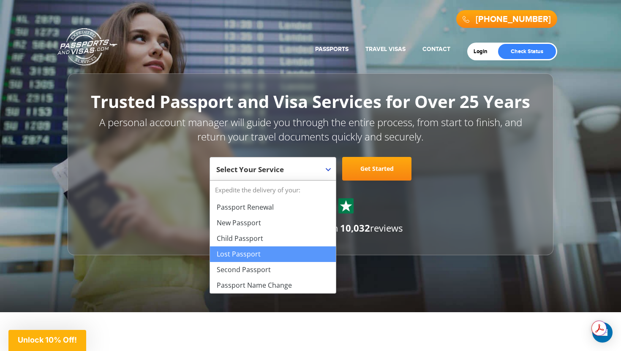 The height and width of the screenshot is (351, 621). Describe the element at coordinates (273, 207) in the screenshot. I see `li: Passport Renewal` at that location.